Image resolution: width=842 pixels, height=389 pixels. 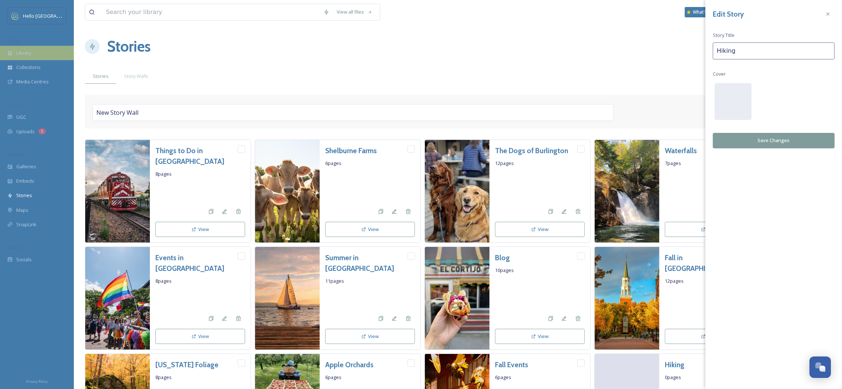 I want to click on img: 1ae79fe6-5e59-4cdf-8c07-15d917ed4cce.jpg, so click(x=627, y=192).